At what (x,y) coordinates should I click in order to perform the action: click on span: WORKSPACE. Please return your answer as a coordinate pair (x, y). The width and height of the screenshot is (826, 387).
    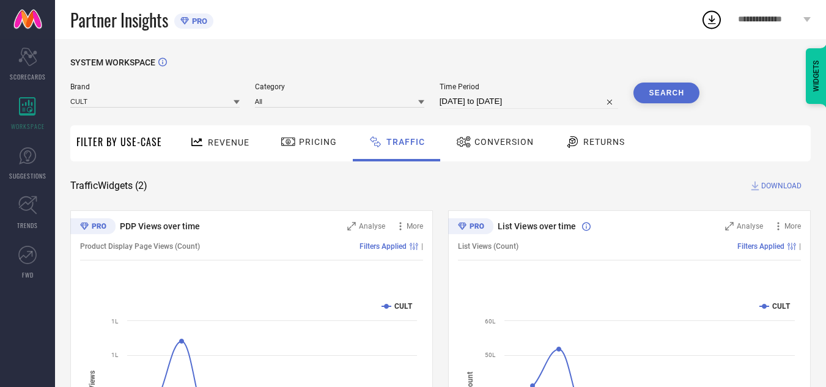
    Looking at the image, I should click on (28, 126).